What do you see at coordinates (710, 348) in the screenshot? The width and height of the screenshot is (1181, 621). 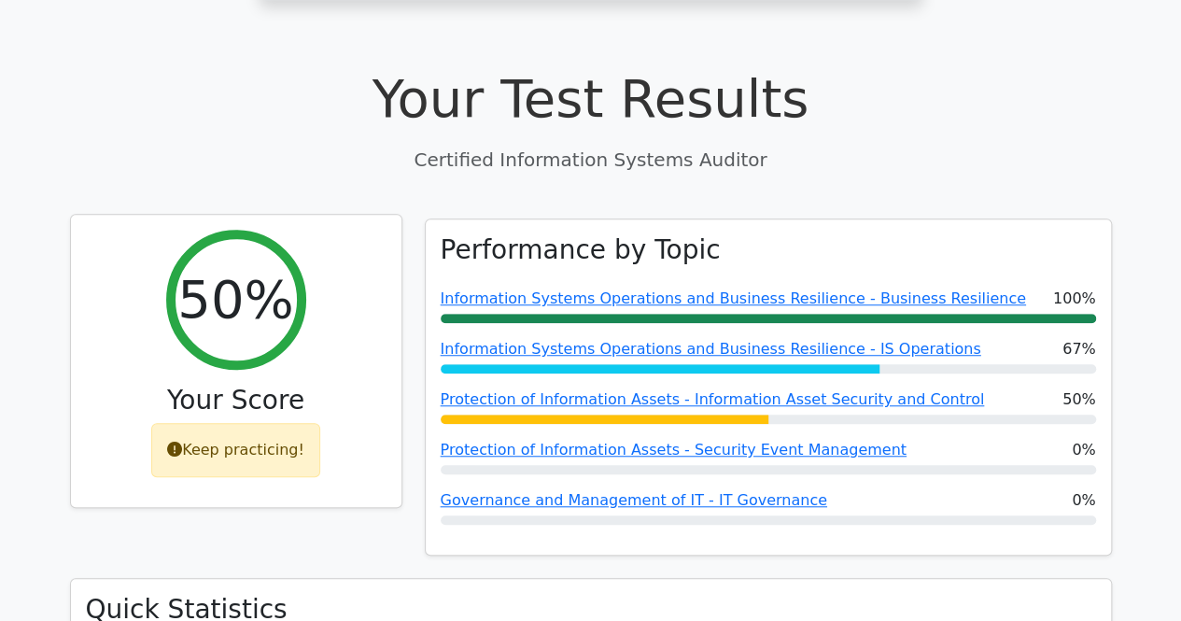 I see `a: Information Systems Operations and Business Resilience - IS Operations` at bounding box center [710, 348].